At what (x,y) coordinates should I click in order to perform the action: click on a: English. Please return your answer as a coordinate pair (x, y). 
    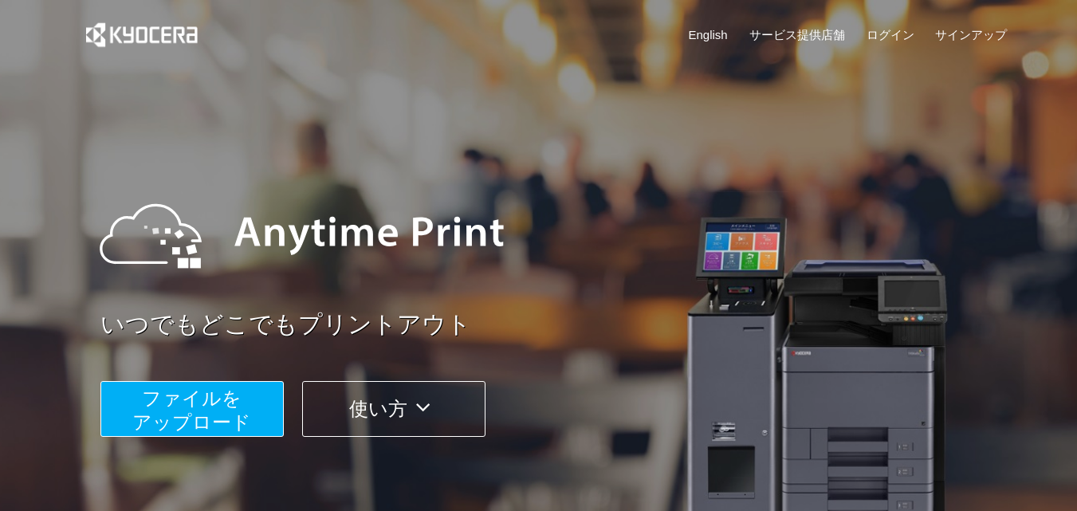
    Looking at the image, I should click on (708, 34).